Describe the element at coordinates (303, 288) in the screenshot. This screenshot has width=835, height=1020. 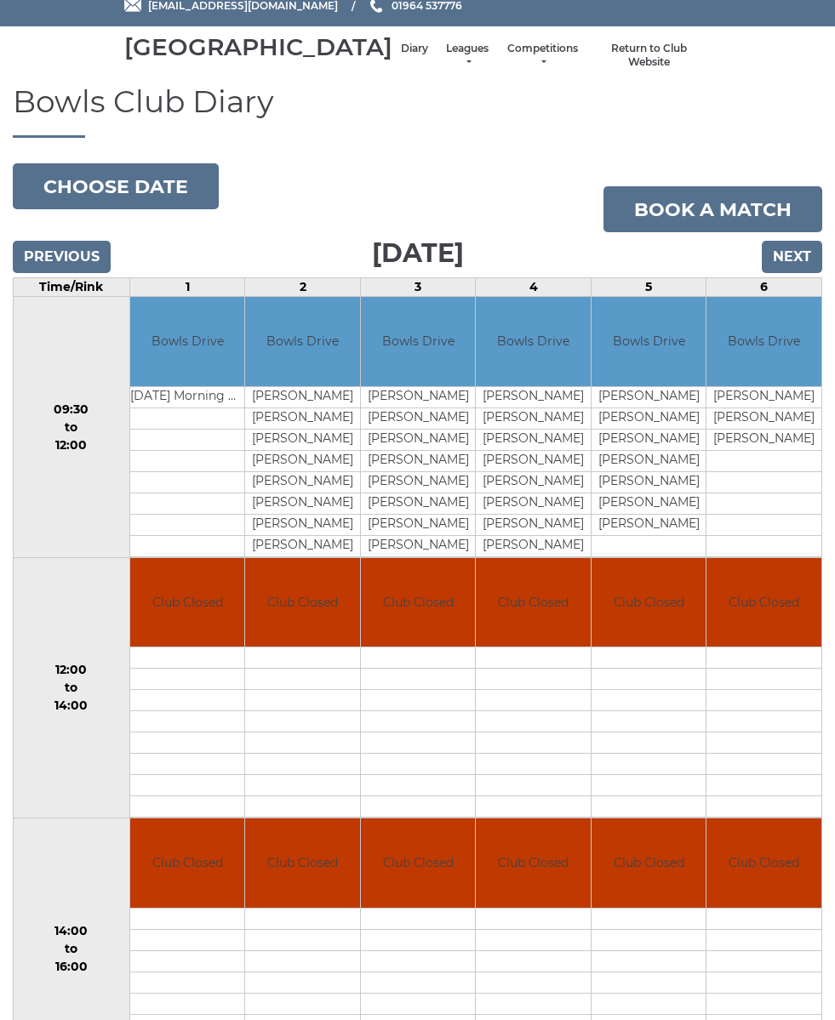
I see `td: 2` at that location.